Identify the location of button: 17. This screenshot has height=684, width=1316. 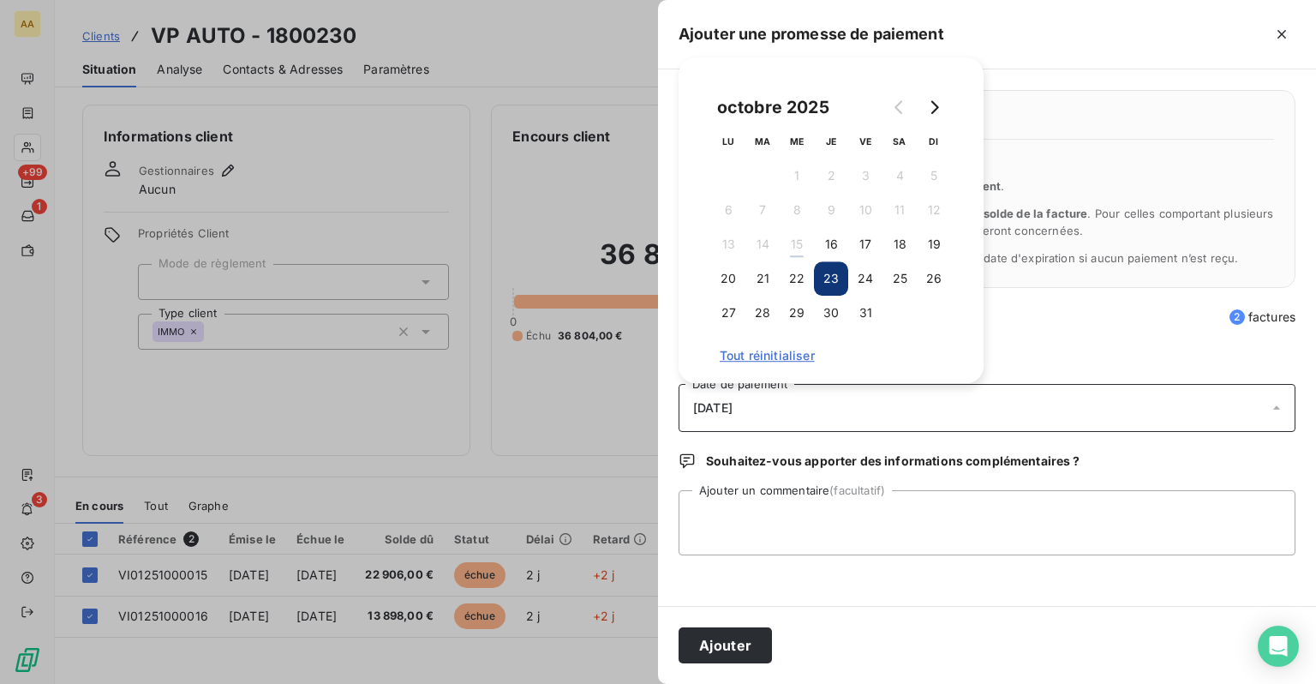
(865, 244).